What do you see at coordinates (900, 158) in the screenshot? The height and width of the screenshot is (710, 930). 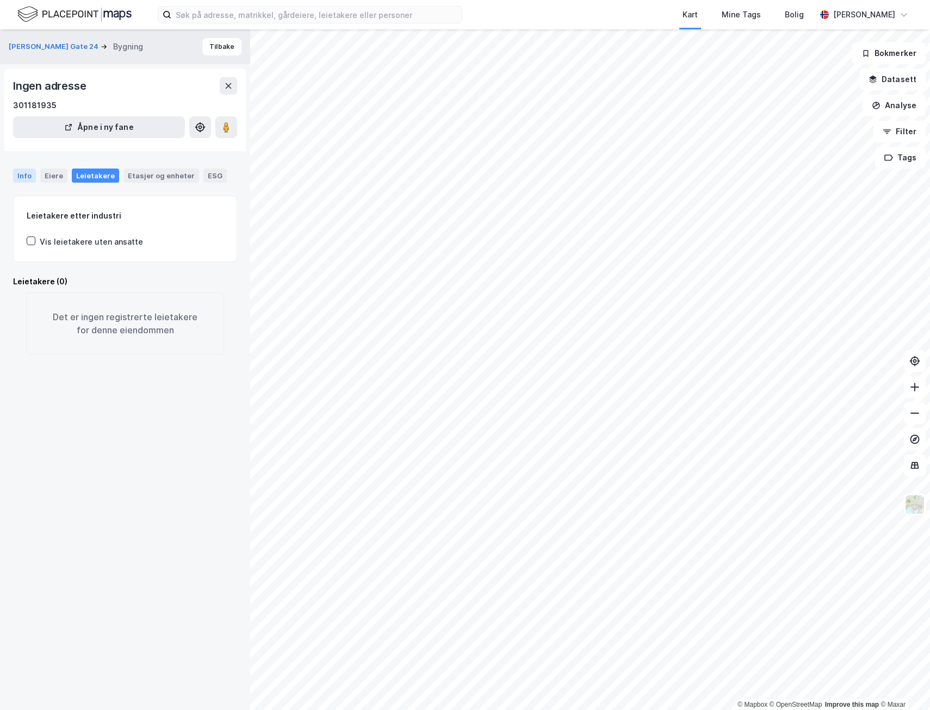 I see `button: Tags` at bounding box center [900, 158].